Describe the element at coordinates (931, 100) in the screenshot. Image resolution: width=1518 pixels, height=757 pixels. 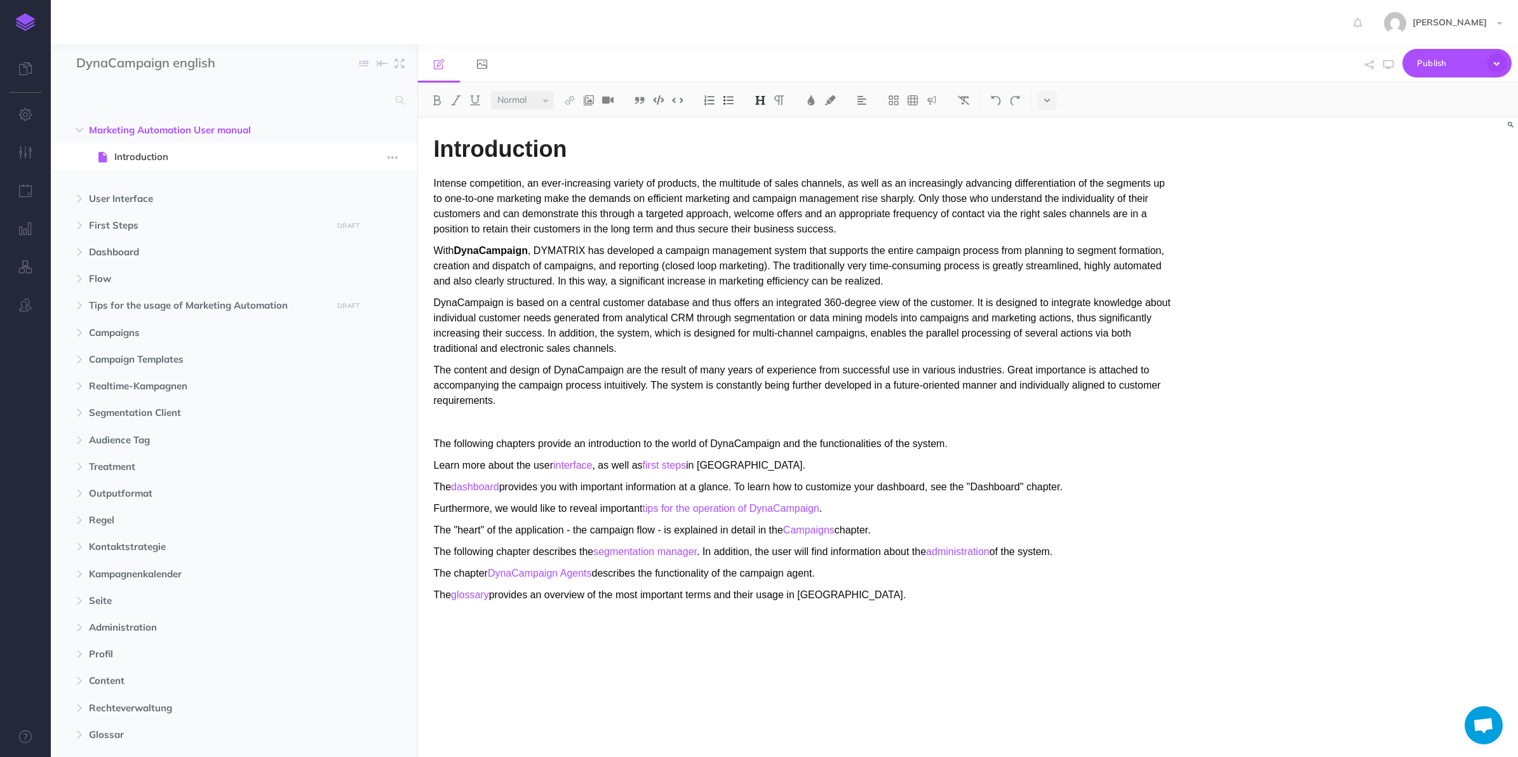
I see `img: Callout dropdown menu button` at that location.